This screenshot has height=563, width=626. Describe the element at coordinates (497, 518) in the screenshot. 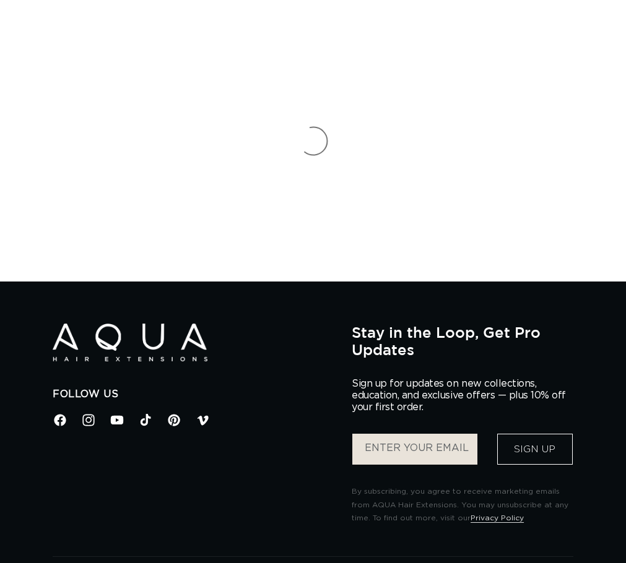

I see `a: Privacy Policy` at that location.